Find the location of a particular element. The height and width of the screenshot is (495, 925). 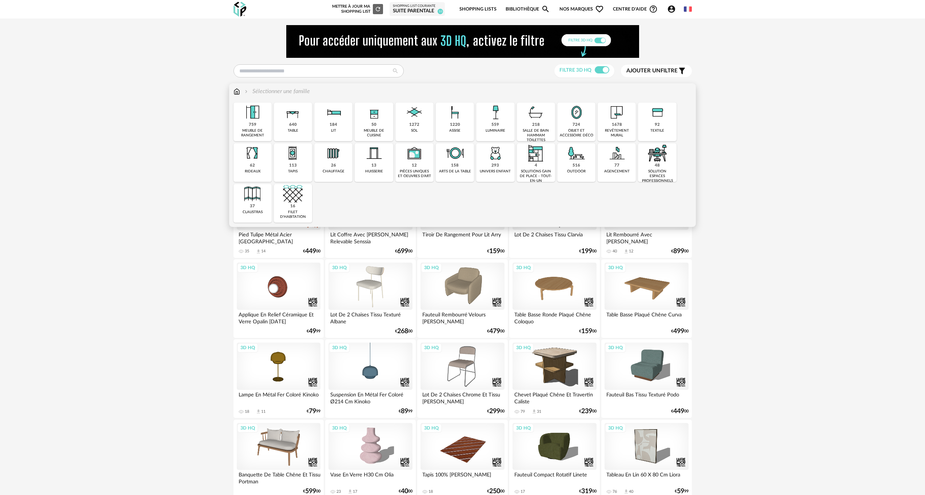

img: filet.png is located at coordinates (293, 194).